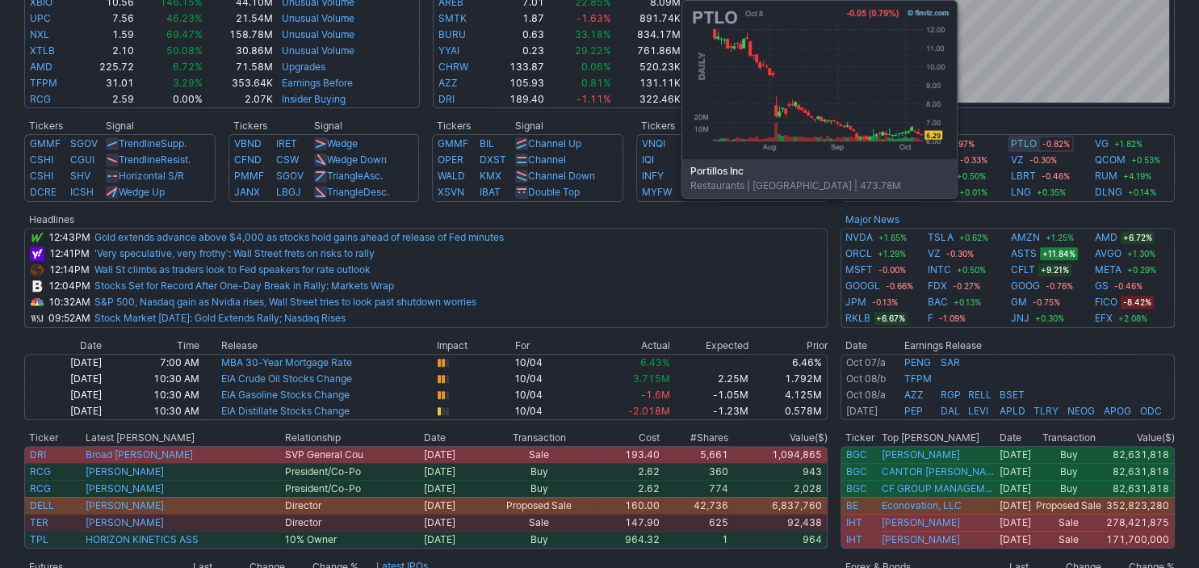 This screenshot has height=568, width=1199. I want to click on a: WALD, so click(451, 175).